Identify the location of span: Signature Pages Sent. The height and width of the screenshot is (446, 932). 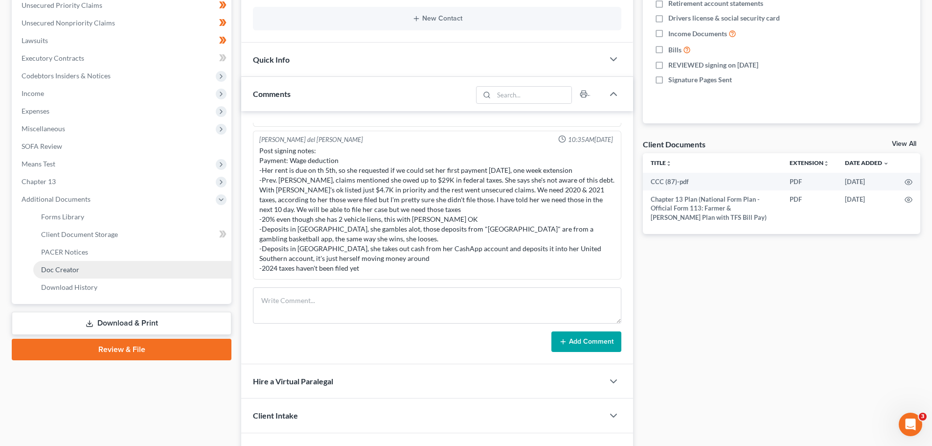
(700, 80).